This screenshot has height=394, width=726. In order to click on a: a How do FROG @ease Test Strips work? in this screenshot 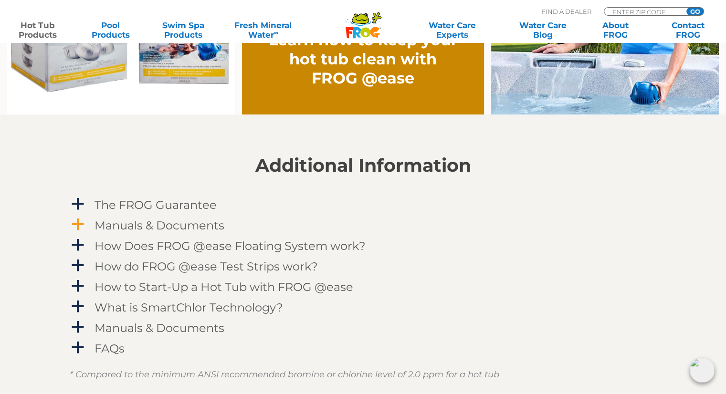, I will do `click(363, 266)`.